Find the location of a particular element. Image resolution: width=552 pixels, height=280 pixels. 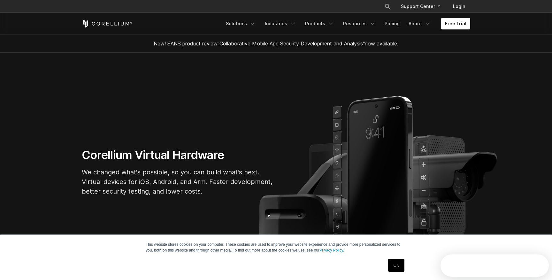

span: New! SANS product review now available. is located at coordinates (276, 43).